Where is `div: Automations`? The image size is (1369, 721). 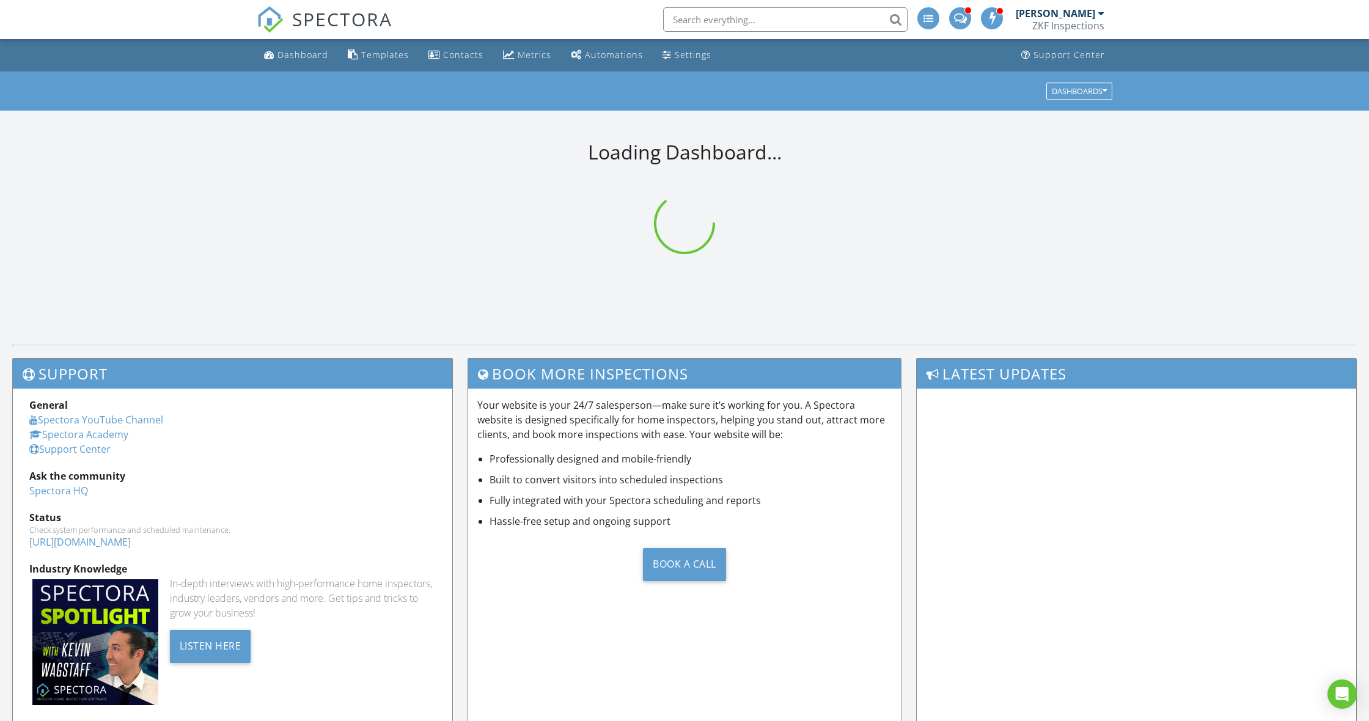
div: Automations is located at coordinates (614, 54).